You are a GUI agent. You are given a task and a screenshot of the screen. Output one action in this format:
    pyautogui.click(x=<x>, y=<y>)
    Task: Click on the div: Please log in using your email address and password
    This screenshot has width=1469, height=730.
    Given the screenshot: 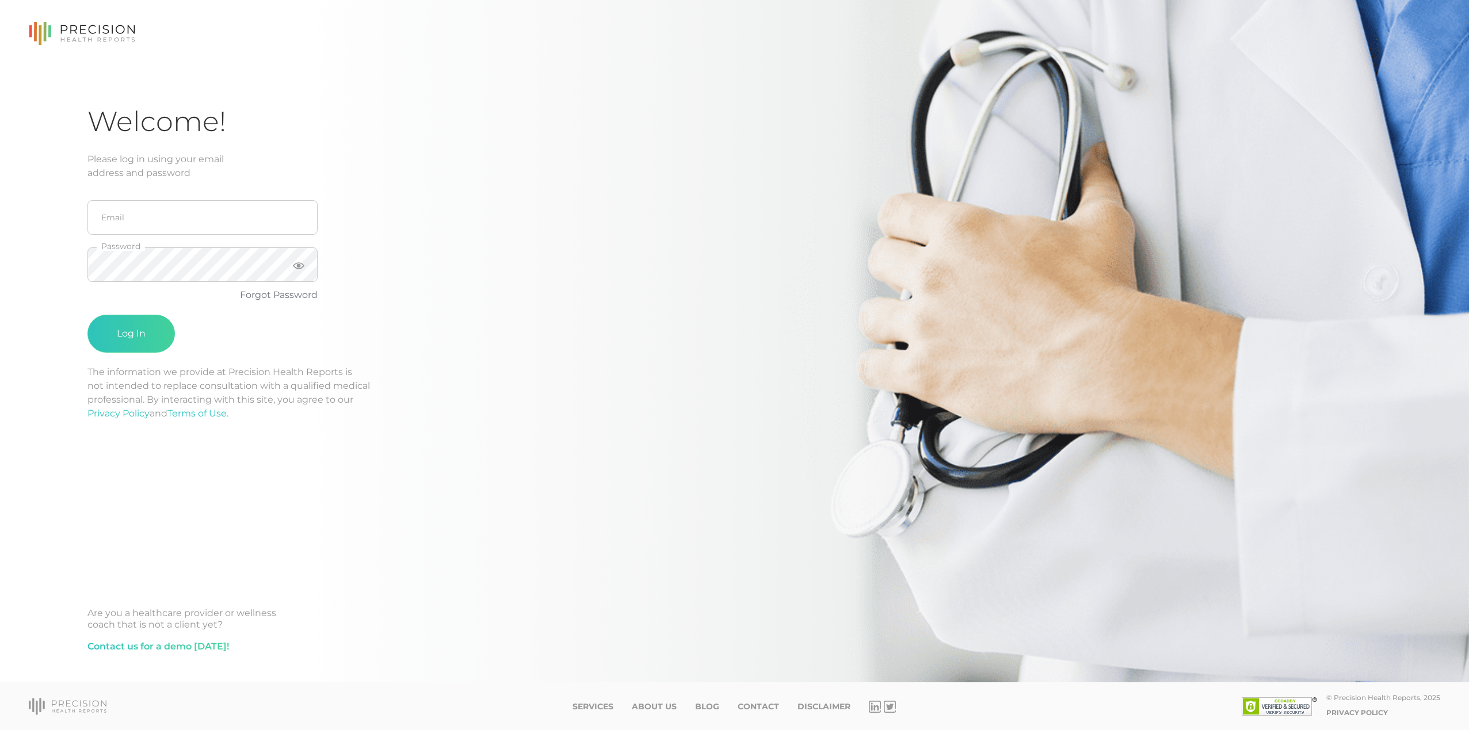 What is the action you would take?
    pyautogui.click(x=734, y=166)
    